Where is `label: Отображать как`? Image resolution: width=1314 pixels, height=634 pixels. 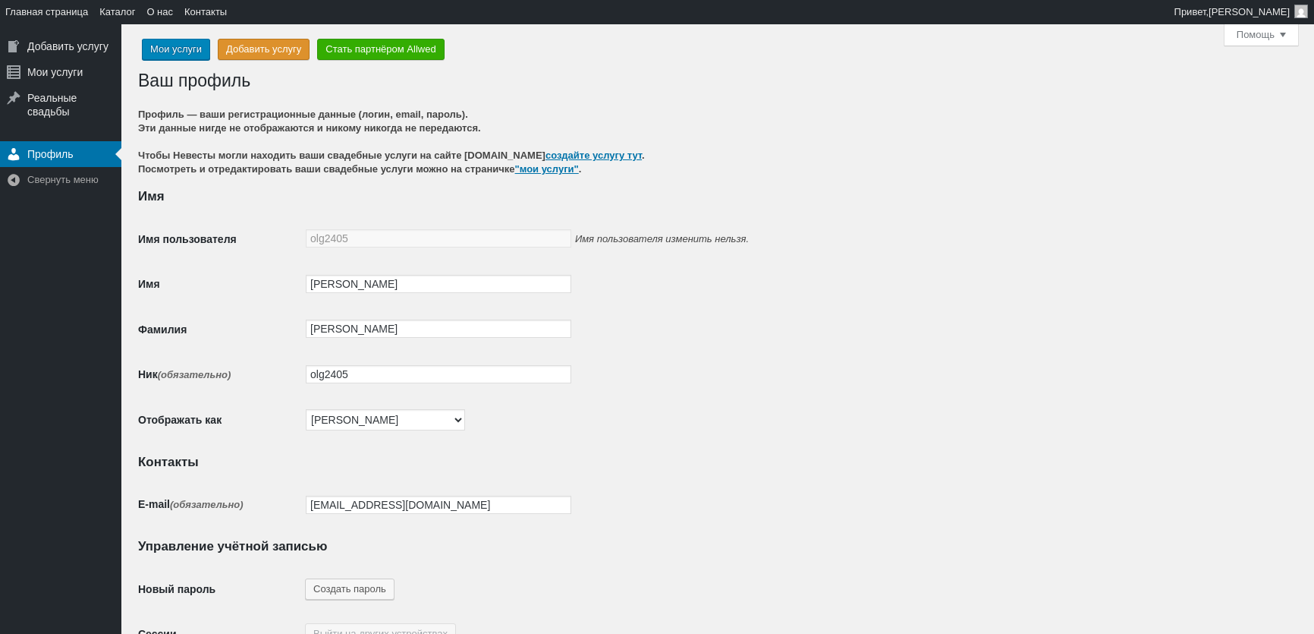
label: Отображать как is located at coordinates (180, 420).